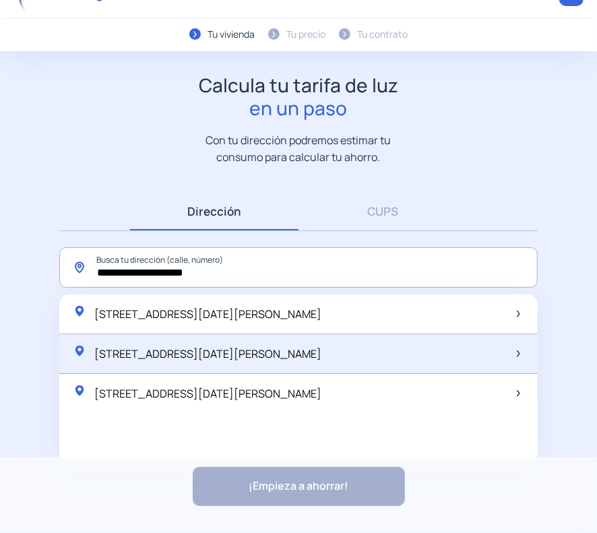  What do you see at coordinates (306, 34) in the screenshot?
I see `div: Tu precio` at bounding box center [306, 34].